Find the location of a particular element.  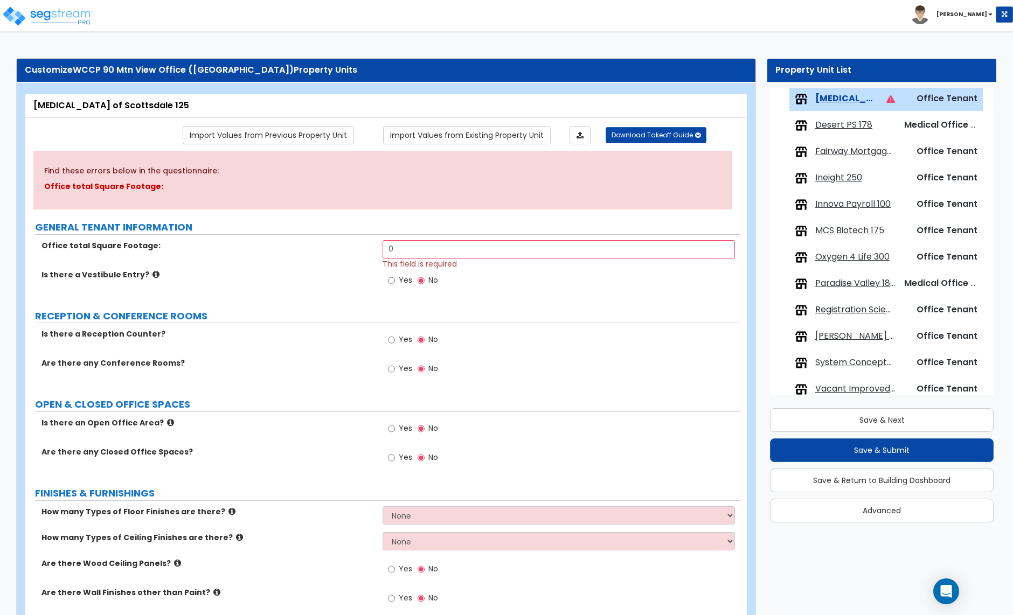

span: Ineight 250 is located at coordinates (838, 178).